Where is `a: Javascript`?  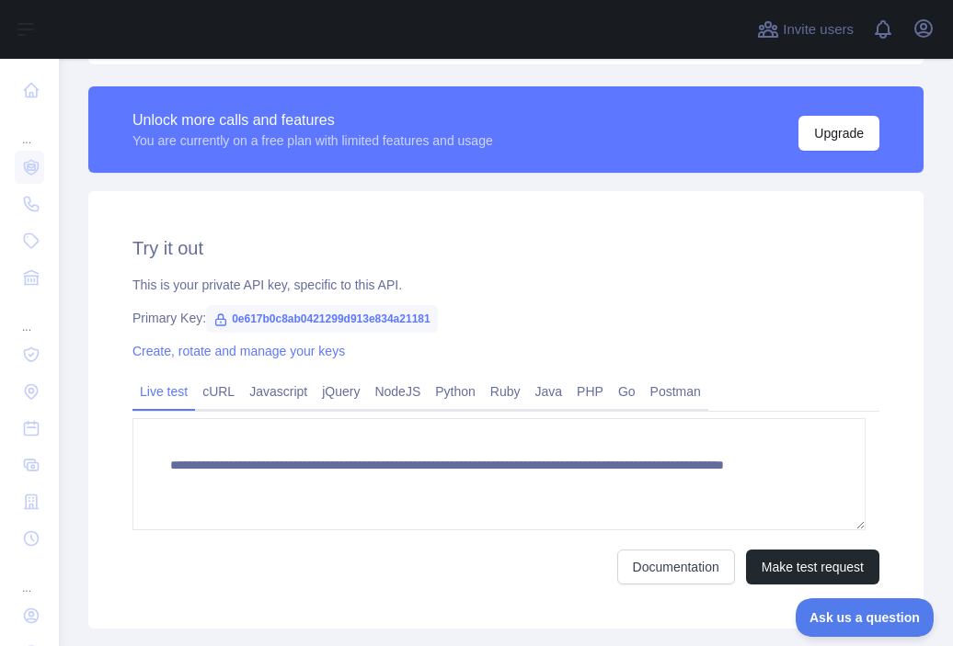 a: Javascript is located at coordinates (278, 392).